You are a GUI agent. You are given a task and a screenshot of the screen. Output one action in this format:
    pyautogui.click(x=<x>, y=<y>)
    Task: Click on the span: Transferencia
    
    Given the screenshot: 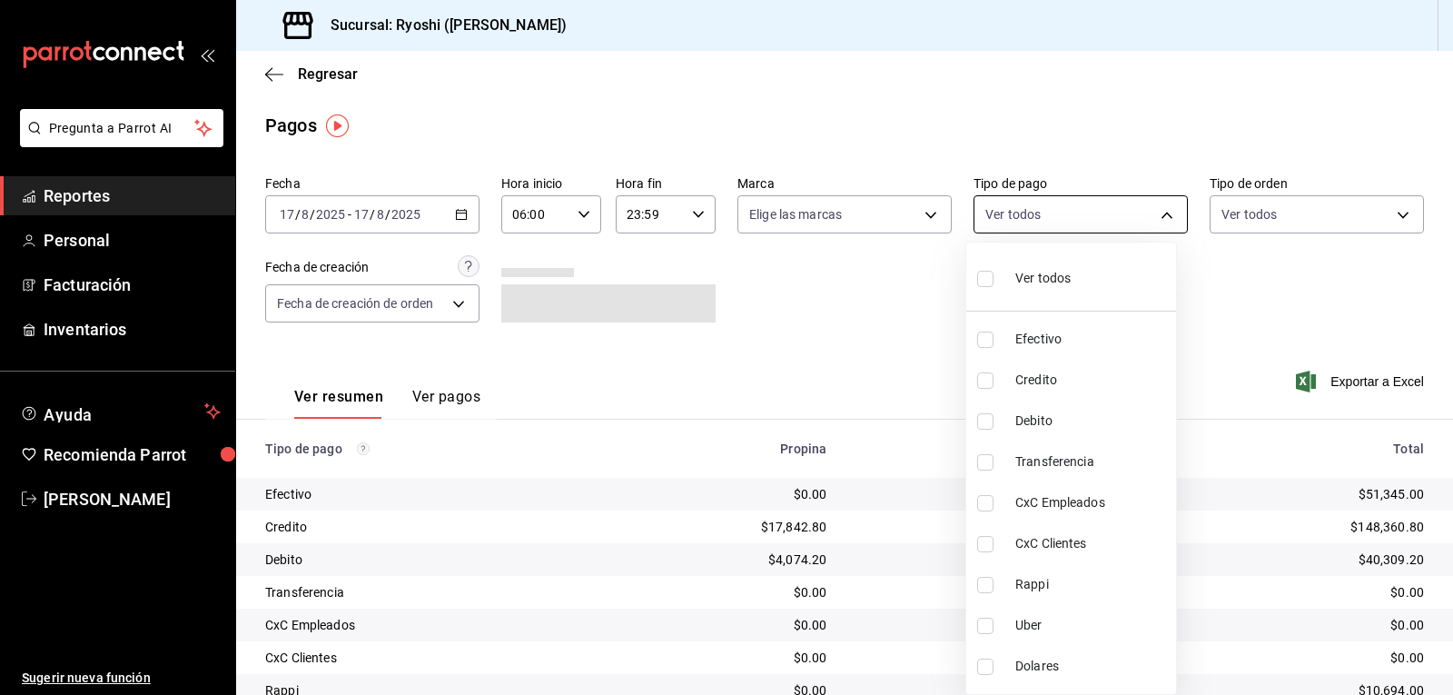 What is the action you would take?
    pyautogui.click(x=1091, y=461)
    